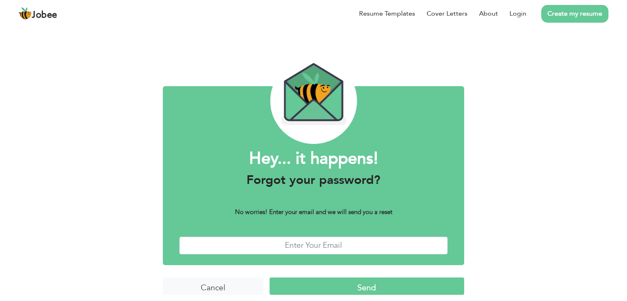 The image size is (627, 301). What do you see at coordinates (25, 14) in the screenshot?
I see `img: jobee.io` at bounding box center [25, 14].